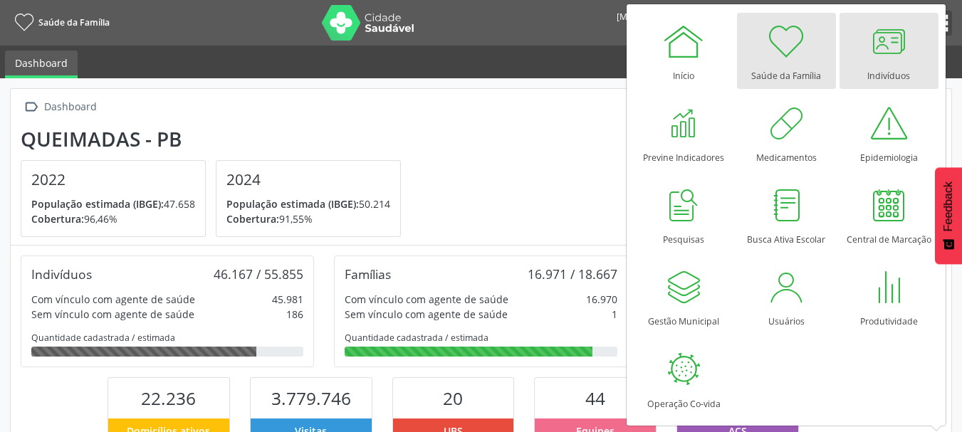 The image size is (962, 432). I want to click on p: 96,46%, so click(113, 219).